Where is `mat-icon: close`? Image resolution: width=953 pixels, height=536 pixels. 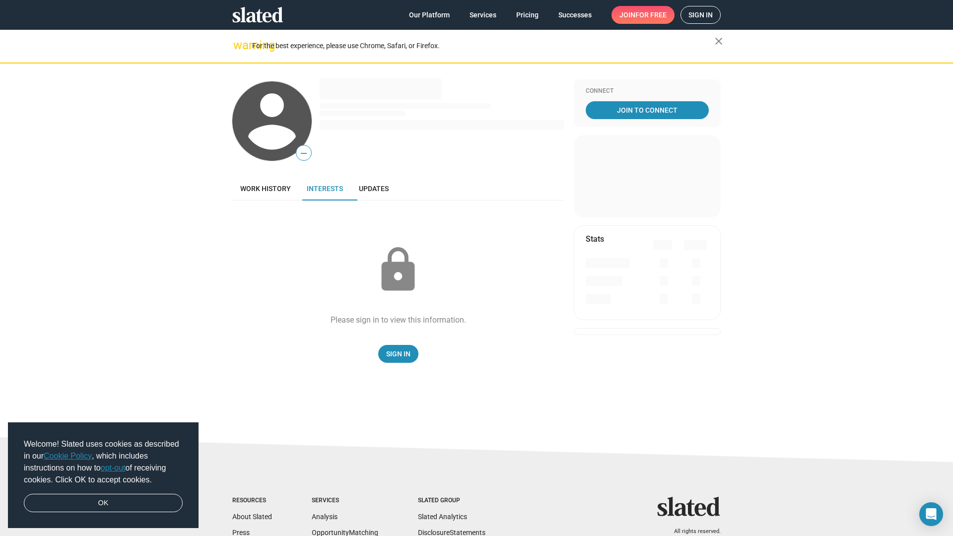
mat-icon: close is located at coordinates (719, 41).